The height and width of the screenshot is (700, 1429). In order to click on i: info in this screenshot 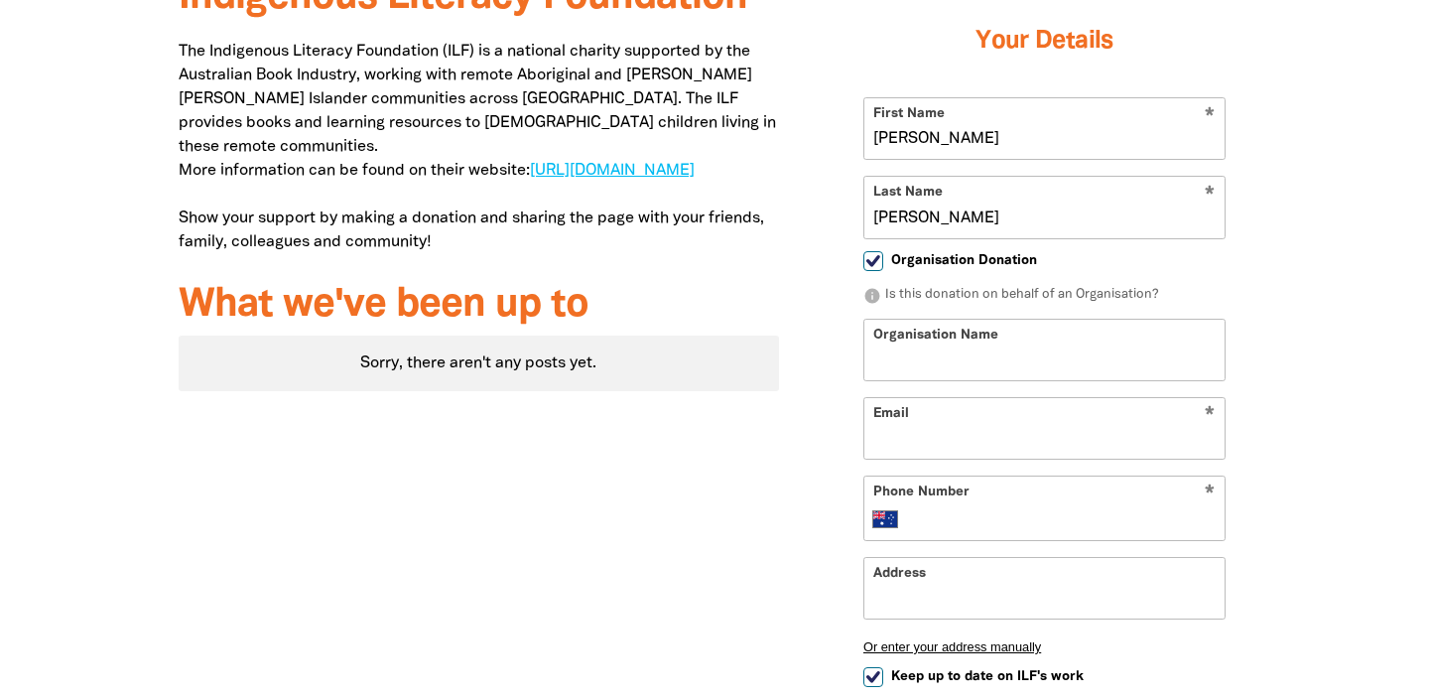, I will do `click(873, 296)`.